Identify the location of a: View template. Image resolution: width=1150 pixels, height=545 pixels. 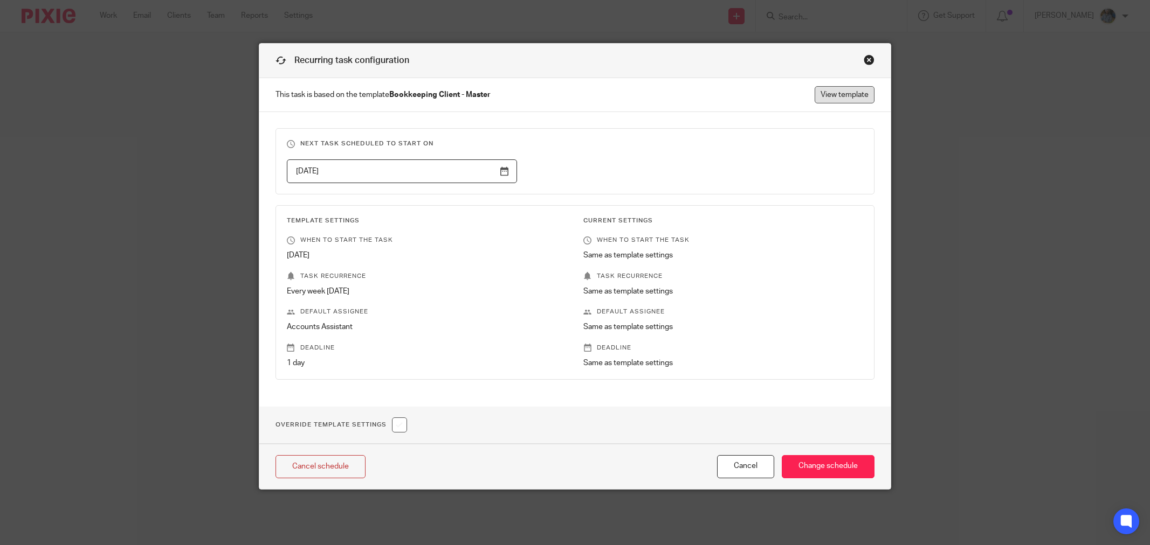
(844, 95).